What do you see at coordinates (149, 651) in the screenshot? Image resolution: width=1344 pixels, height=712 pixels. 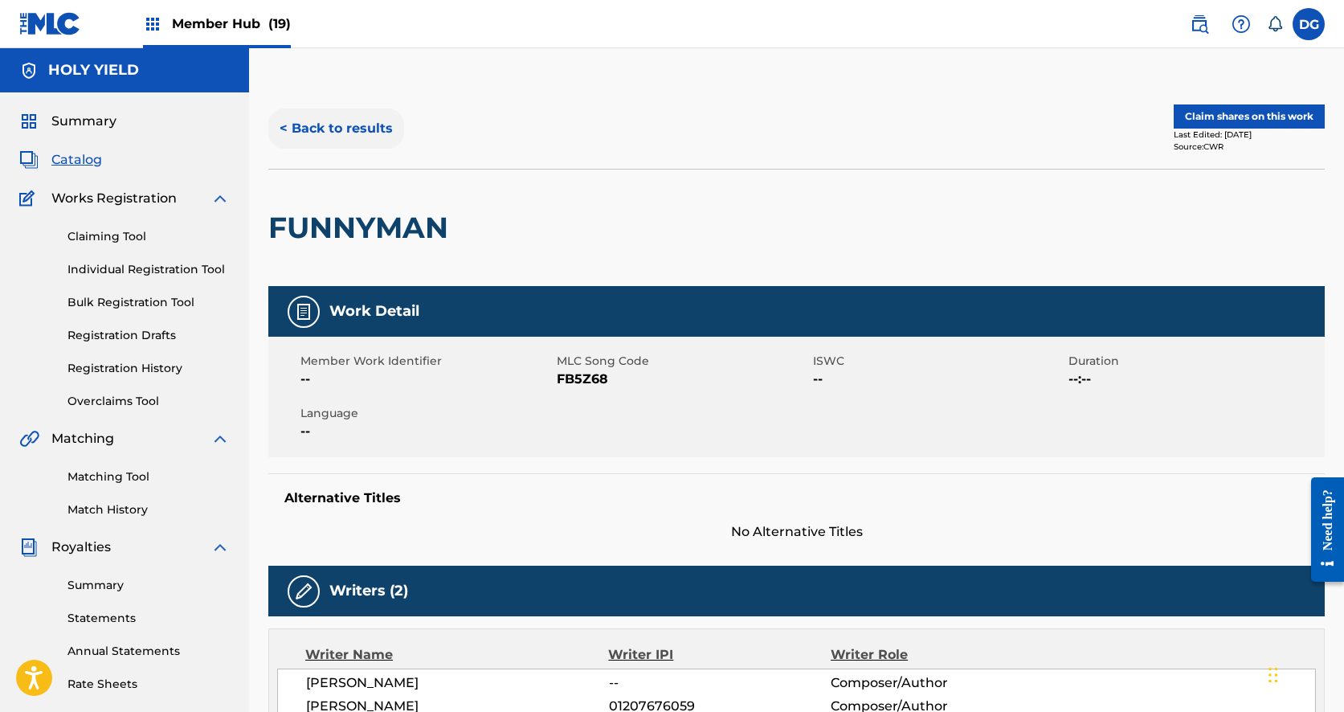 I see `a: Annual Statements` at bounding box center [149, 651].